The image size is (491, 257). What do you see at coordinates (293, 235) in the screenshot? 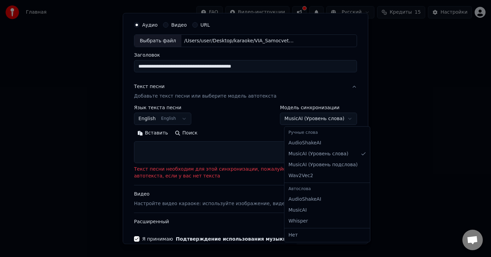
I see `span: Нет` at bounding box center [293, 235].